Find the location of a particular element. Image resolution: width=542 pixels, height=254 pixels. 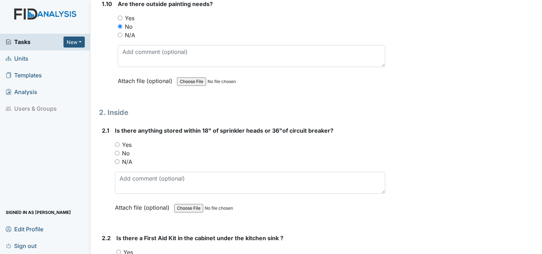

span: Analysis is located at coordinates (21, 92).